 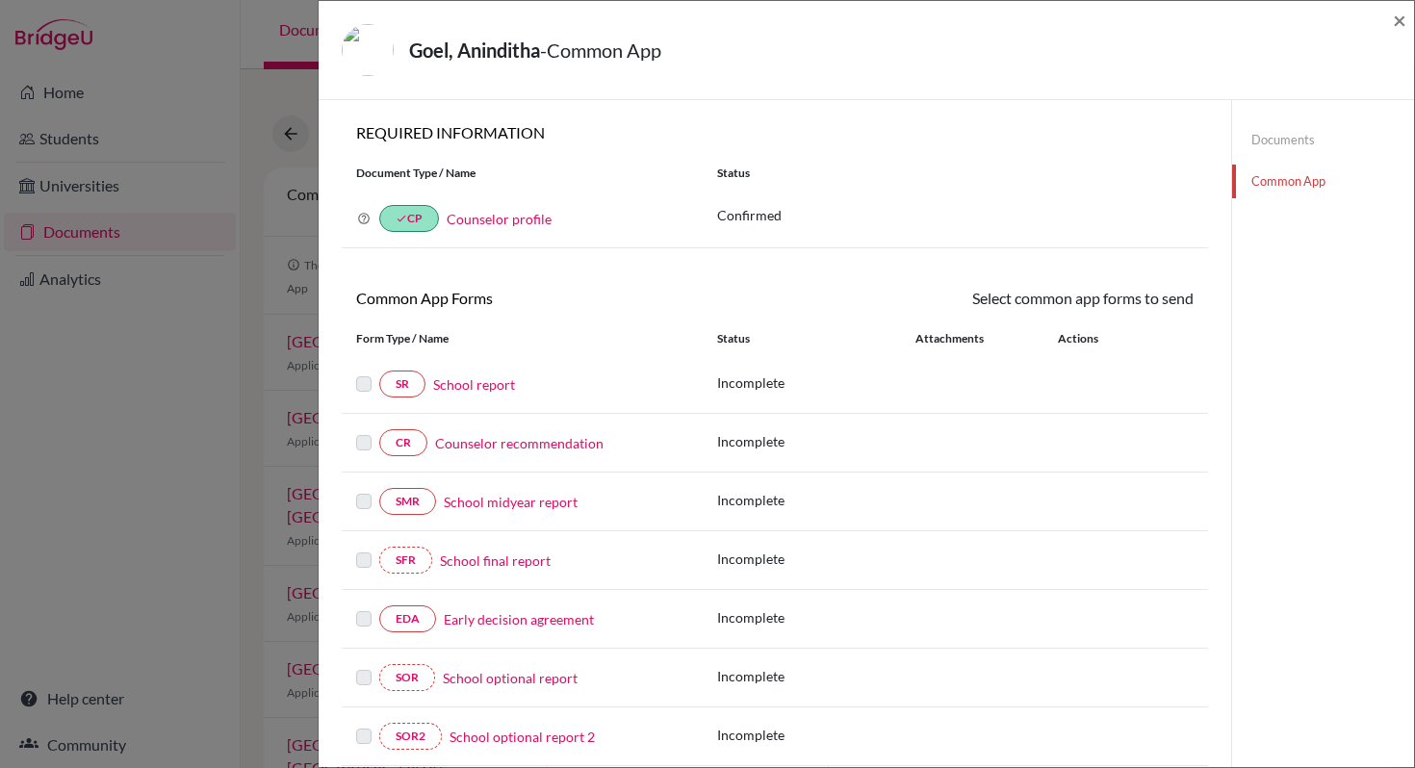 What do you see at coordinates (402, 384) in the screenshot?
I see `a: SR` at bounding box center [402, 384].